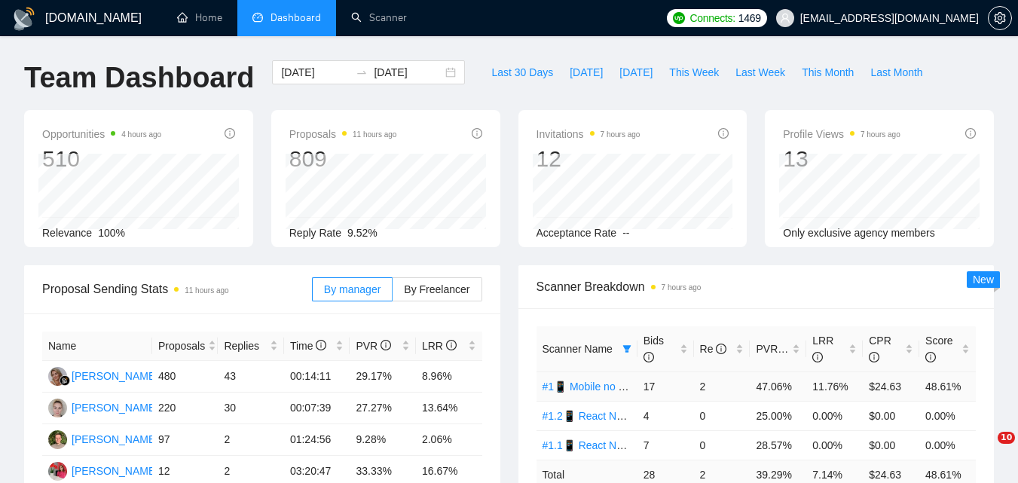 This screenshot has height=483, width=1018. I want to click on span: Invitations, so click(588, 134).